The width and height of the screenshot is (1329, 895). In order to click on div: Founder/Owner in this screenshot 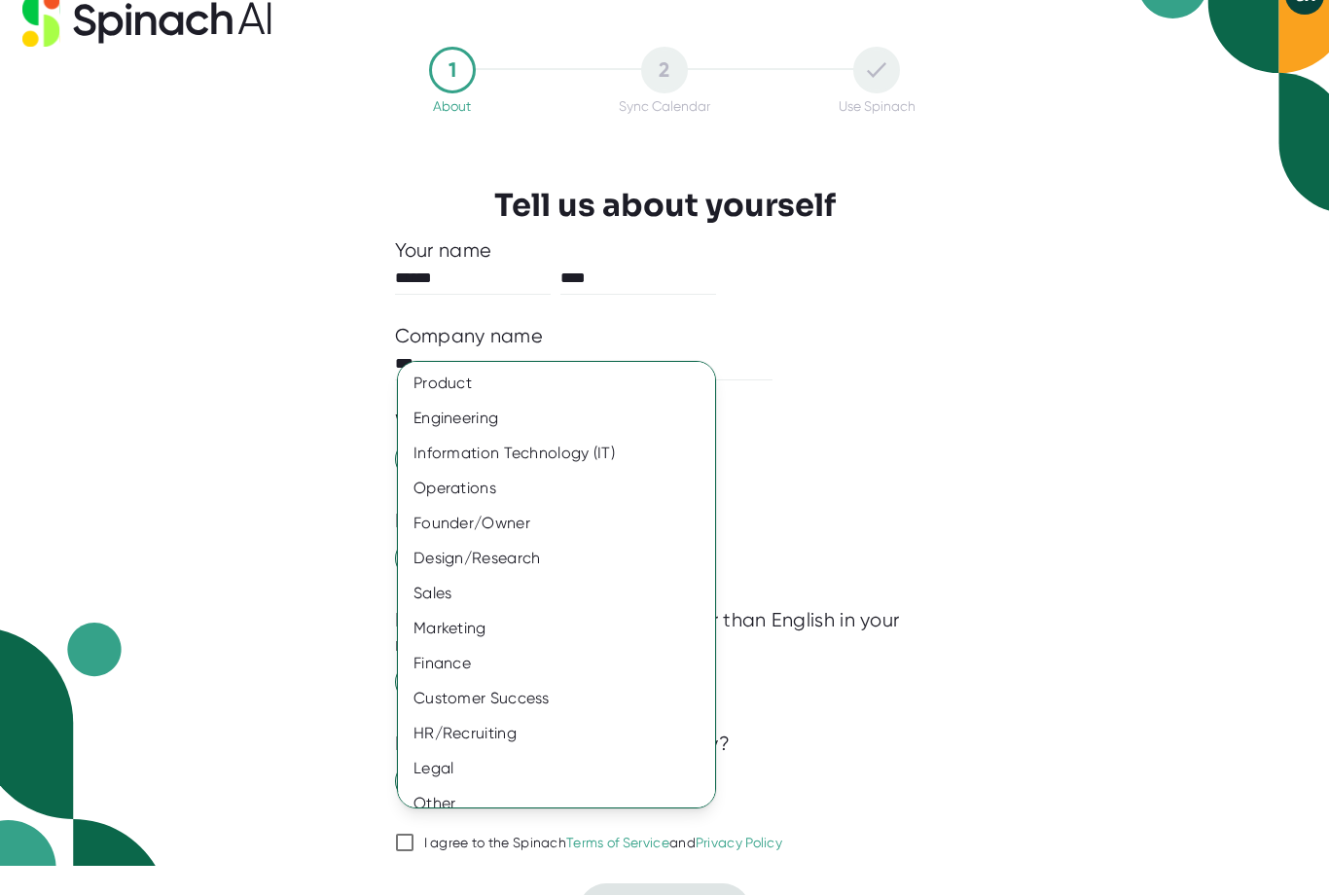, I will do `click(557, 524)`.